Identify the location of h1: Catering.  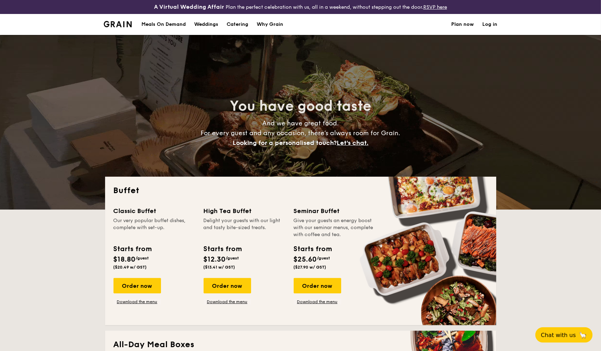
(237, 24).